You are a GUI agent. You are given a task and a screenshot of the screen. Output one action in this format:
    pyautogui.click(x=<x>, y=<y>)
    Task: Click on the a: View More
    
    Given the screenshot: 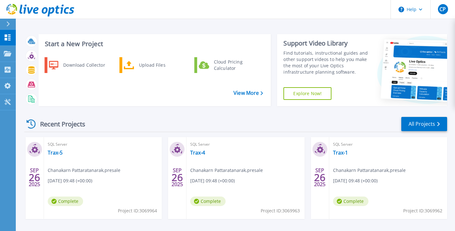 What is the action you would take?
    pyautogui.click(x=248, y=93)
    